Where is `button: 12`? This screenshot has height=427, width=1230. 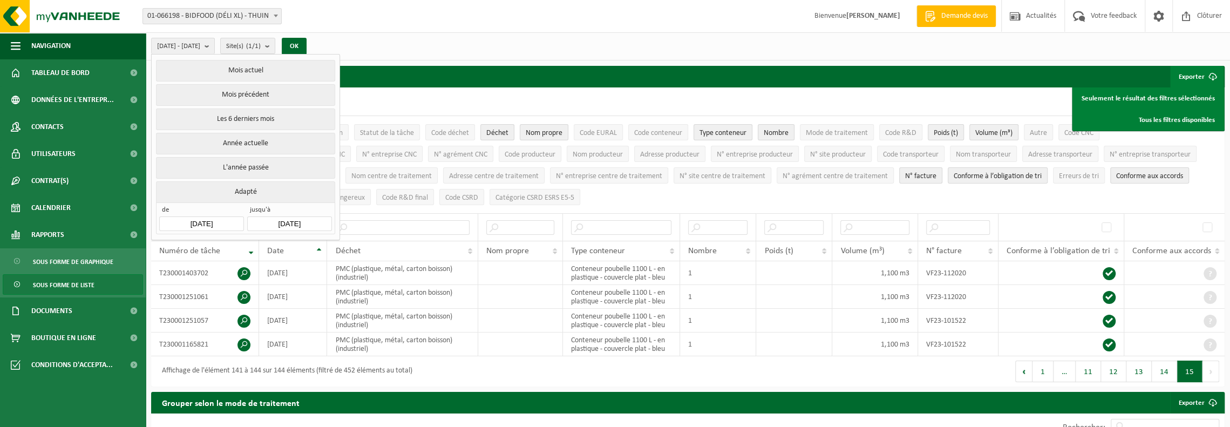 button: 12 is located at coordinates (1114, 371).